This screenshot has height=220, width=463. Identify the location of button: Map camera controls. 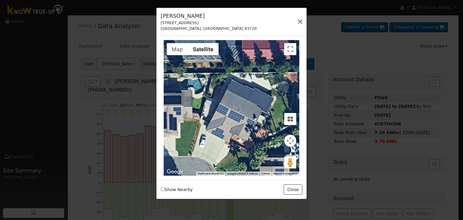
(290, 141).